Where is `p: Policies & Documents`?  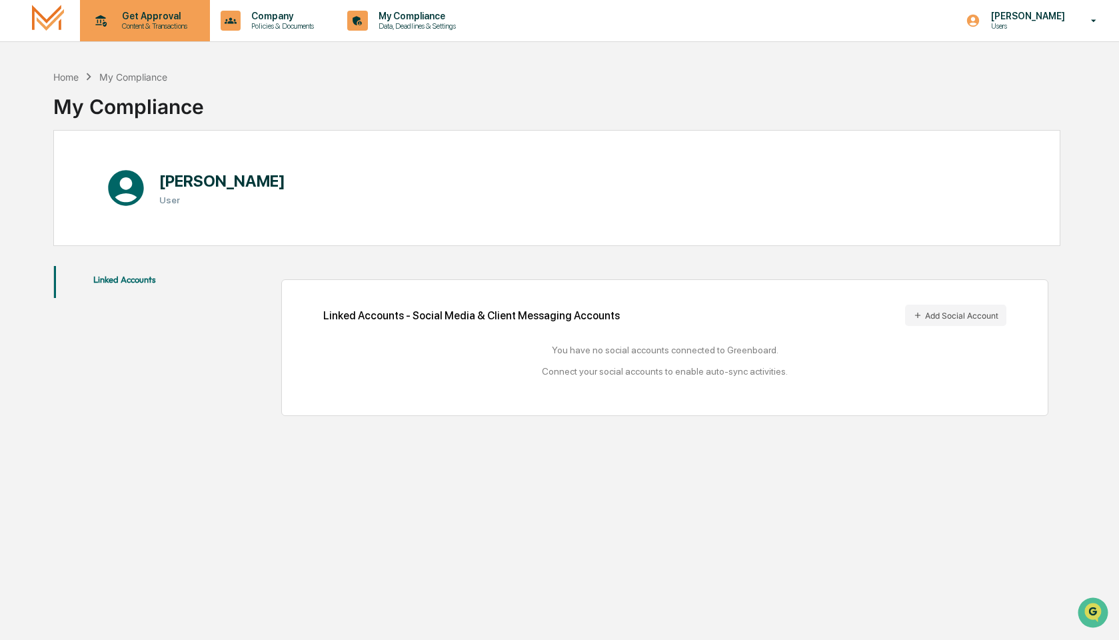 p: Policies & Documents is located at coordinates (280, 26).